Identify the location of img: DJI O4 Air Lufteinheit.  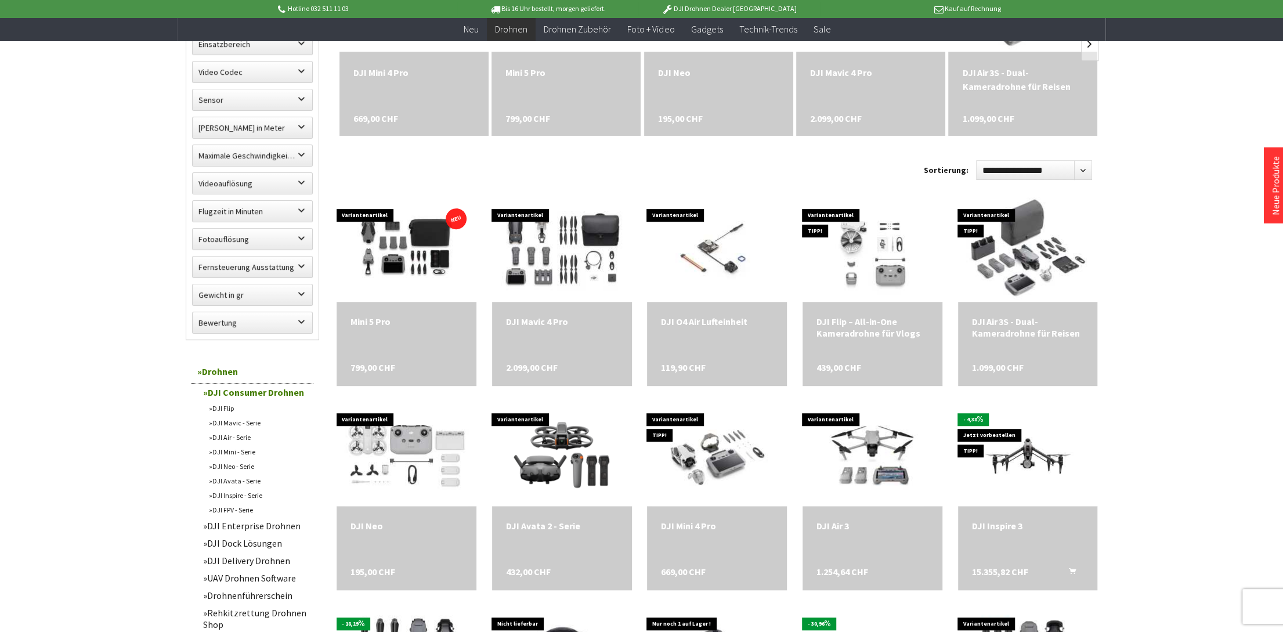
(717, 249).